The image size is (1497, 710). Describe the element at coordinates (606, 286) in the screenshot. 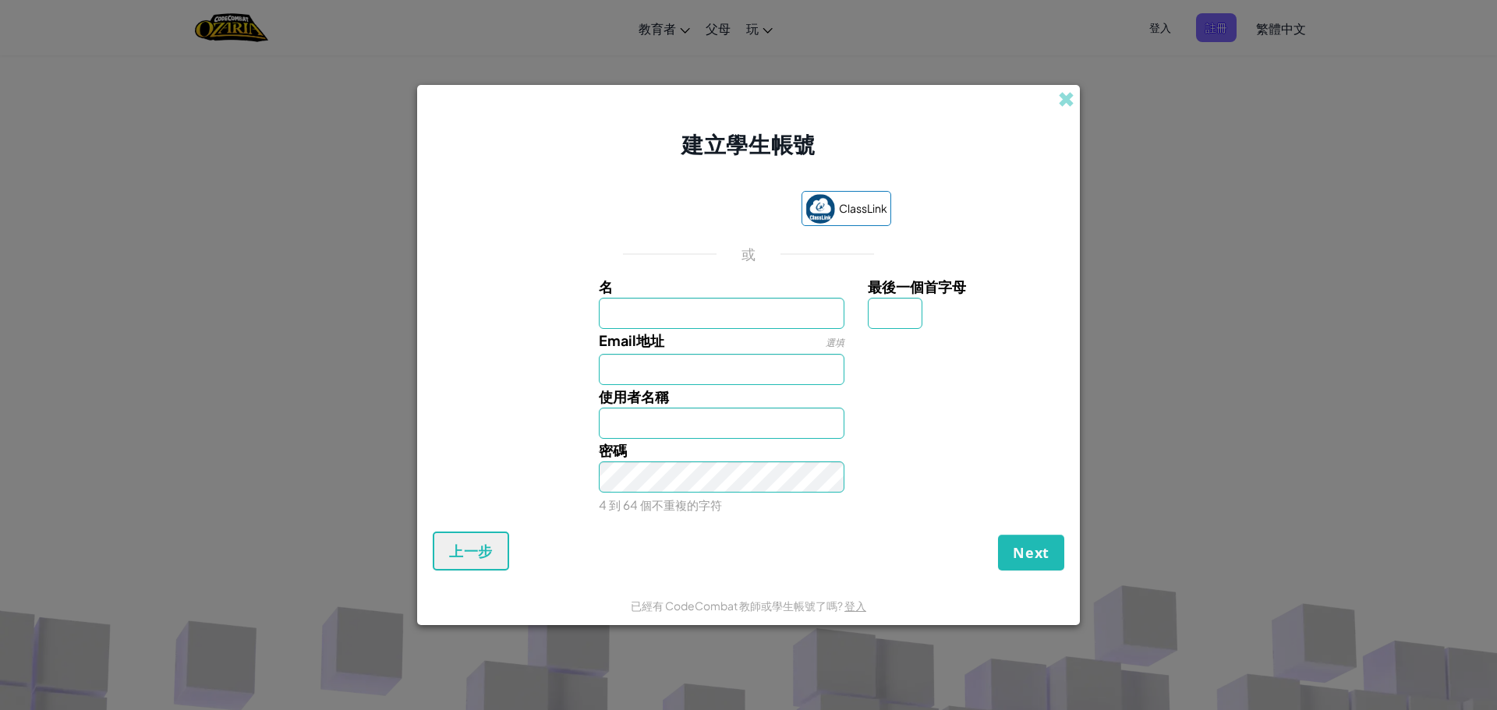

I see `span: 名` at that location.